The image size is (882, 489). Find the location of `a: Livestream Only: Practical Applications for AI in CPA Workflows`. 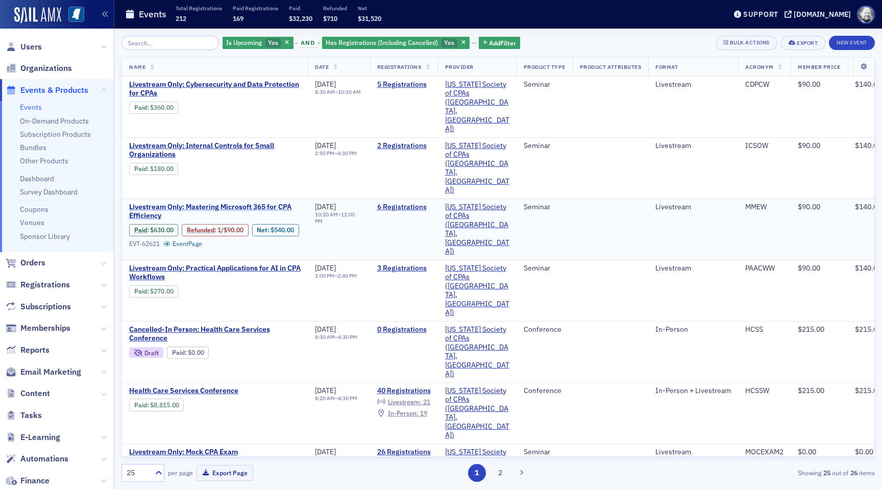

a: Livestream Only: Practical Applications for AI in CPA Workflows is located at coordinates (215, 273).